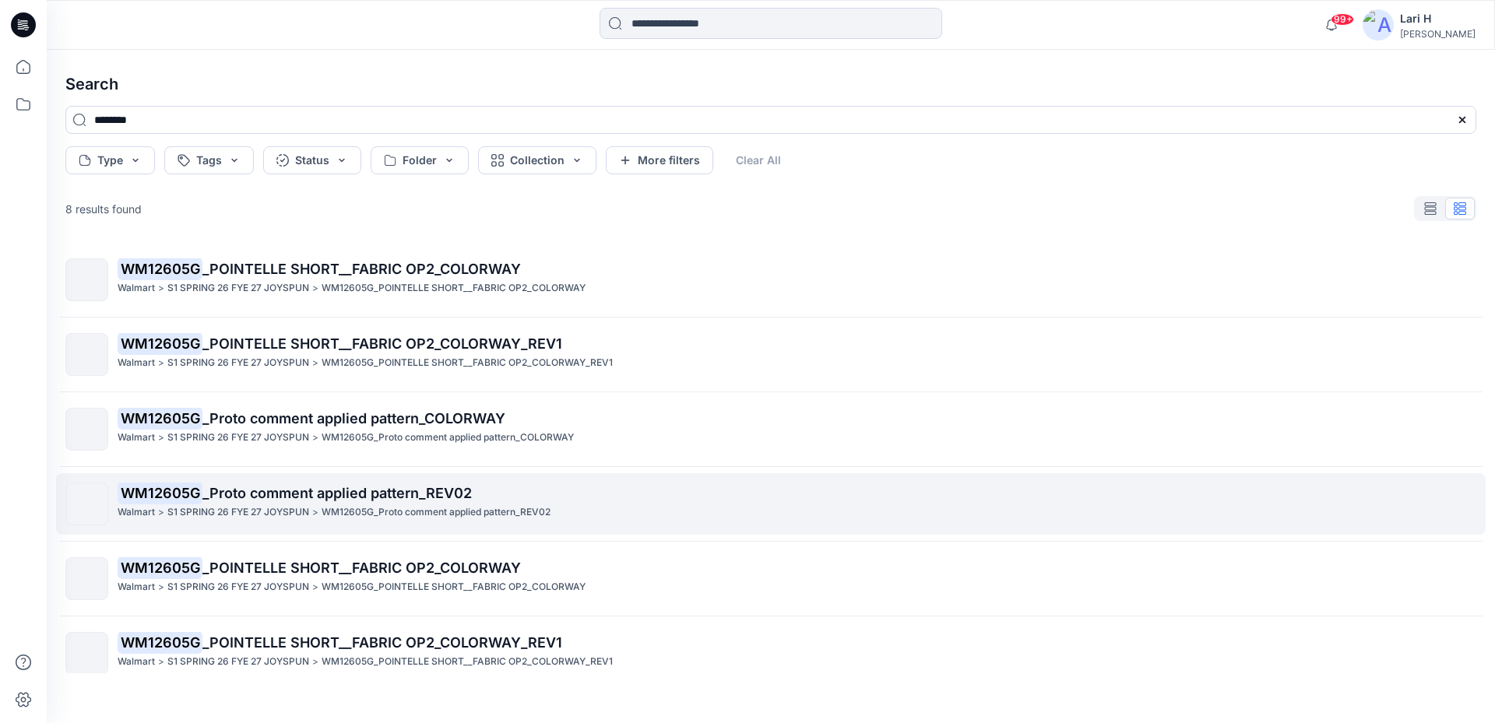 The width and height of the screenshot is (1495, 723). What do you see at coordinates (448, 438) in the screenshot?
I see `p: WM12605G_Proto comment applied pattern_COLORWAY` at bounding box center [448, 438].